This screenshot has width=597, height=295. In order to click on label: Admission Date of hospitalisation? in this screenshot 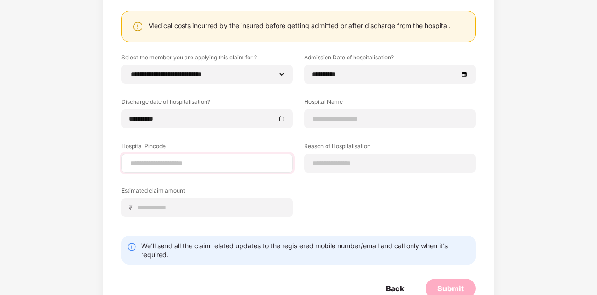, I will do `click(390, 59)`.